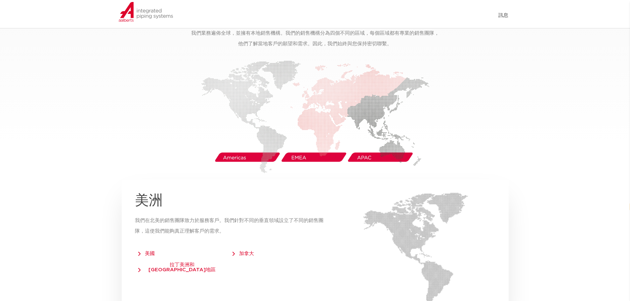 This screenshot has height=301, width=630. I want to click on a: 訊息, so click(504, 16).